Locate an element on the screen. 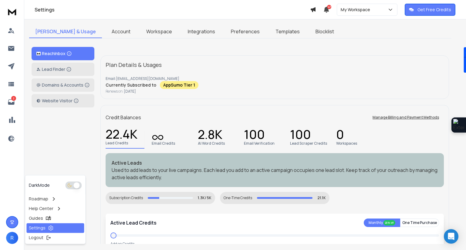 This screenshot has width=466, height=250. p: AI Word Credits is located at coordinates (211, 144).